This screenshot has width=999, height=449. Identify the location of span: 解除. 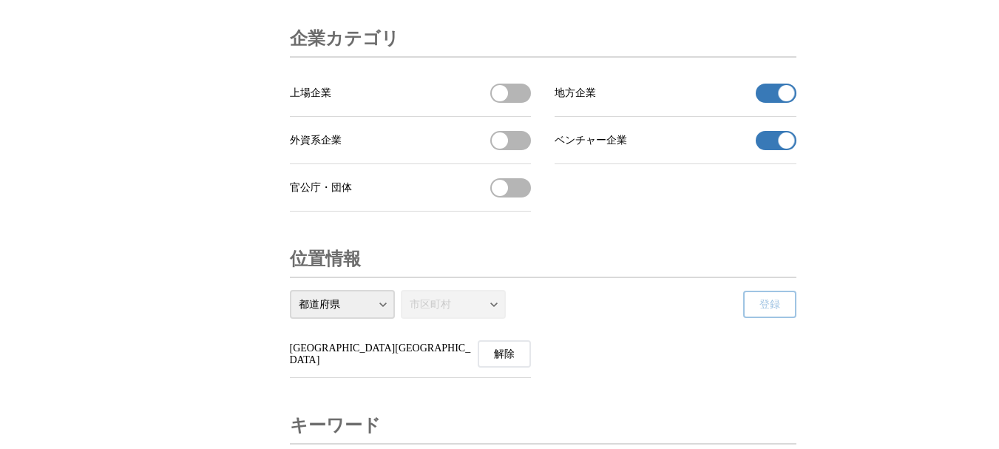
(504, 354).